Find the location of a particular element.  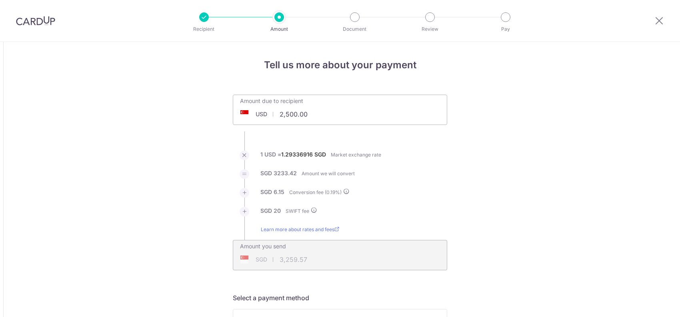

a: Learn more about rates and fees is located at coordinates (300, 233).